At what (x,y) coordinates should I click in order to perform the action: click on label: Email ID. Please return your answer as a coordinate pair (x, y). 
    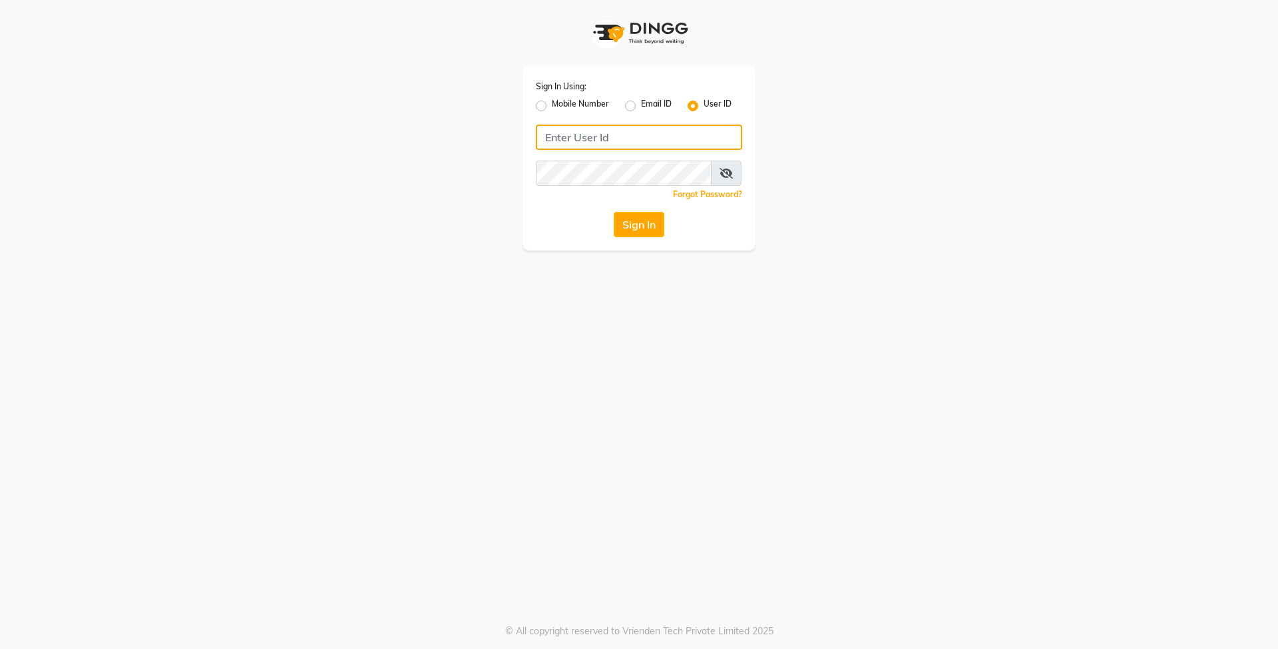
    Looking at the image, I should click on (657, 106).